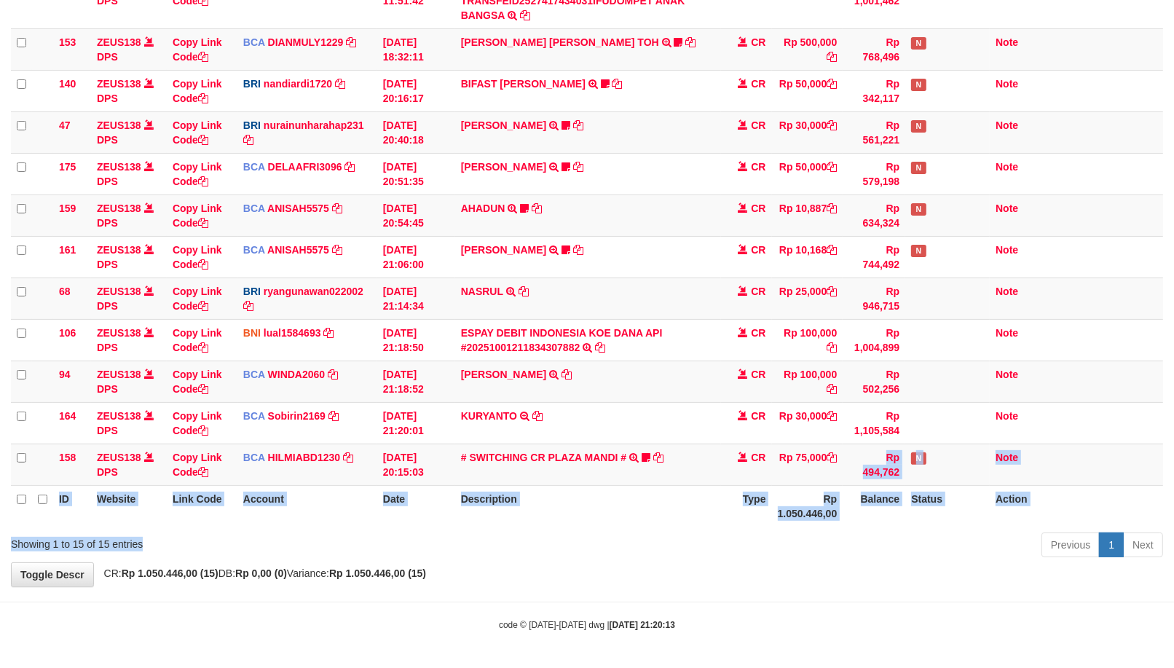 Image resolution: width=1174 pixels, height=668 pixels. What do you see at coordinates (67, 42) in the screenshot?
I see `span: 153` at bounding box center [67, 42].